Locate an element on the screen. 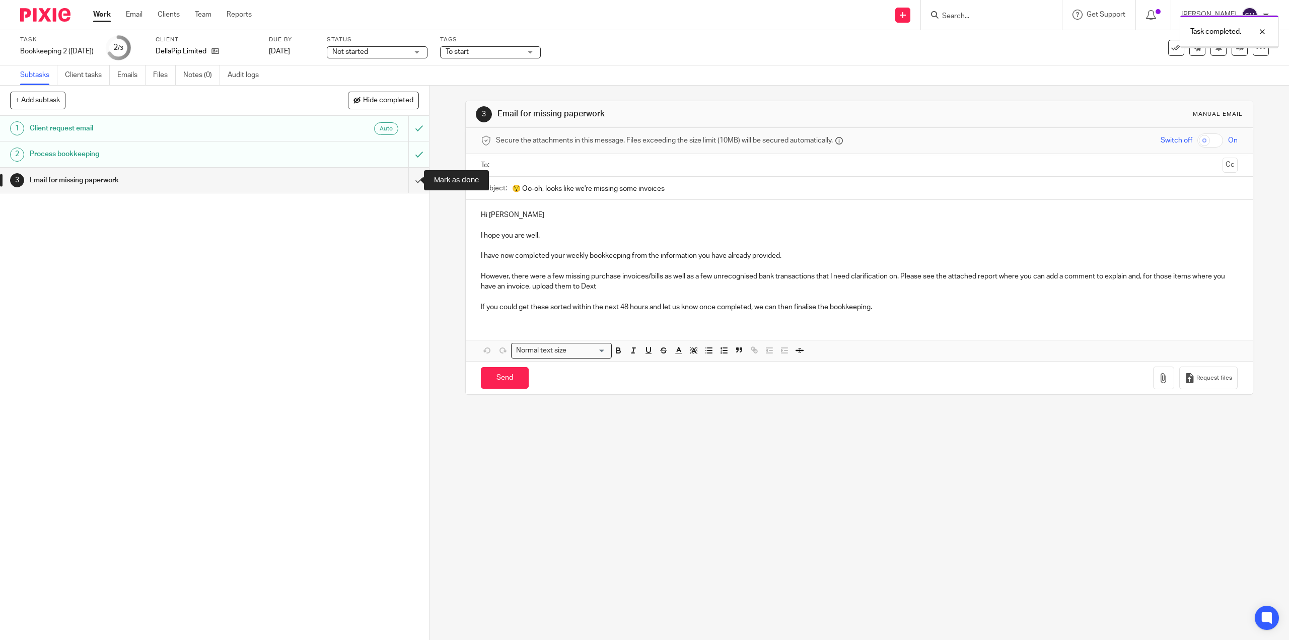 The width and height of the screenshot is (1289, 640). p: Task completed. is located at coordinates (1215, 32).